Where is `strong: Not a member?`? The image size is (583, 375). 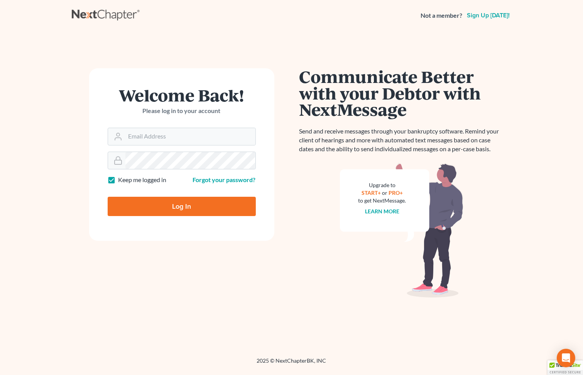 strong: Not a member? is located at coordinates (442, 15).